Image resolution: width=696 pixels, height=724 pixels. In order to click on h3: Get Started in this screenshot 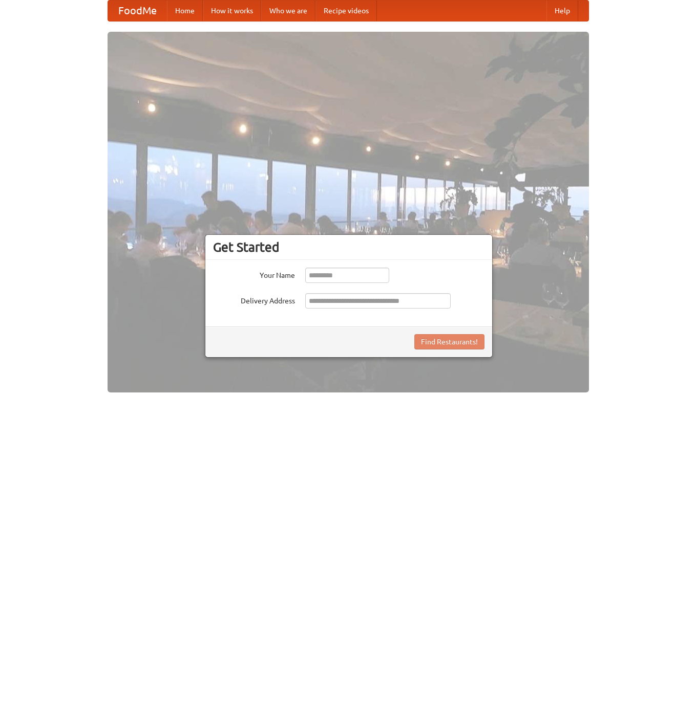, I will do `click(349, 247)`.